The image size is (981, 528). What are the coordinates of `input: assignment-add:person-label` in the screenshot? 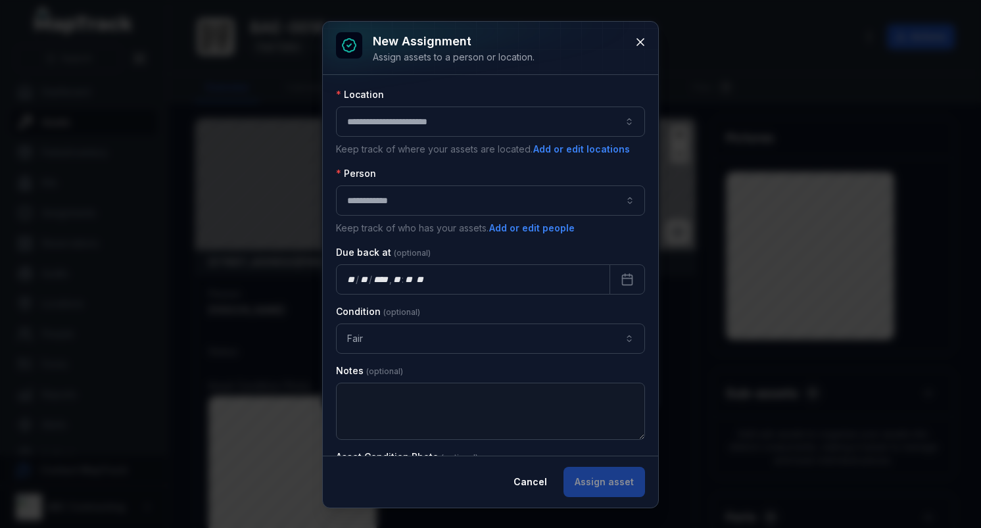 It's located at (491, 201).